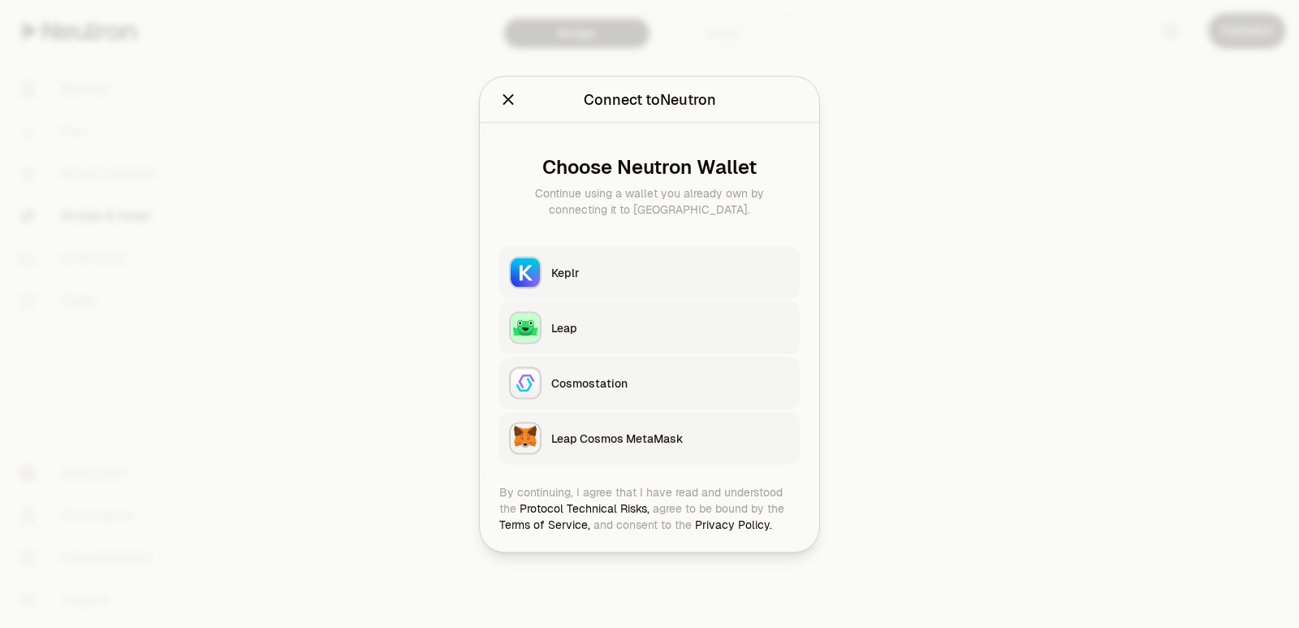 The height and width of the screenshot is (628, 1299). What do you see at coordinates (525, 272) in the screenshot?
I see `img: Keplr` at bounding box center [525, 272].